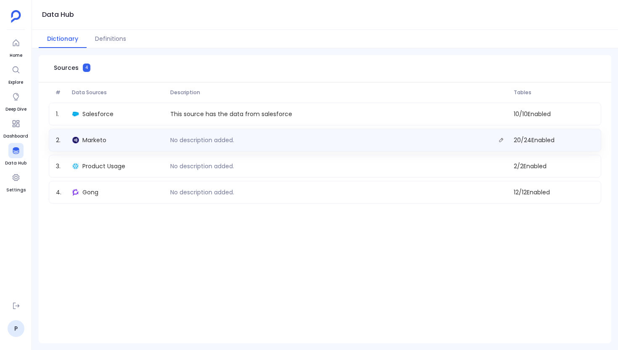 The width and height of the screenshot is (618, 350). Describe the element at coordinates (16, 190) in the screenshot. I see `span: Settings` at that location.